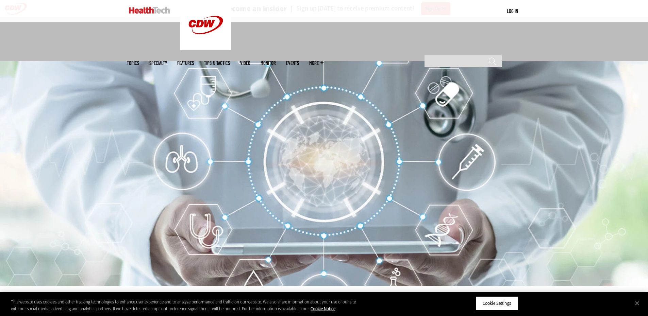  I want to click on img: Home, so click(149, 10).